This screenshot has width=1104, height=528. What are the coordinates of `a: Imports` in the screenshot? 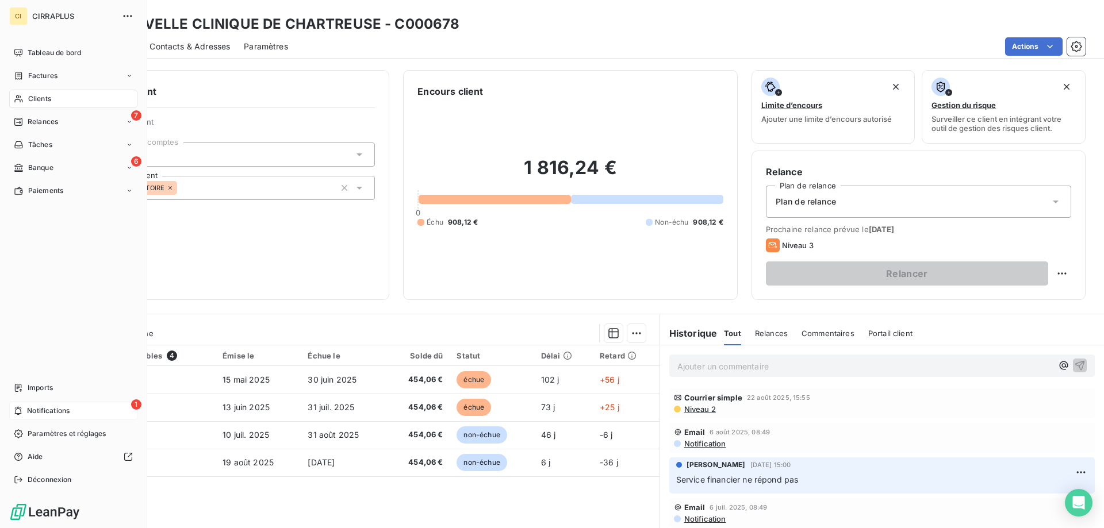 It's located at (73, 388).